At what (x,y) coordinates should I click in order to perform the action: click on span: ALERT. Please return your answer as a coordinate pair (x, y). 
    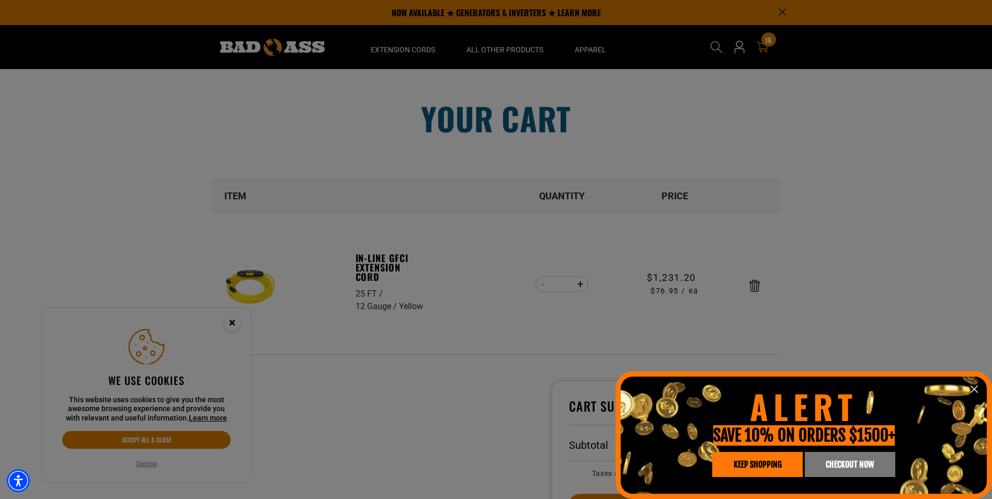
    Looking at the image, I should click on (804, 406).